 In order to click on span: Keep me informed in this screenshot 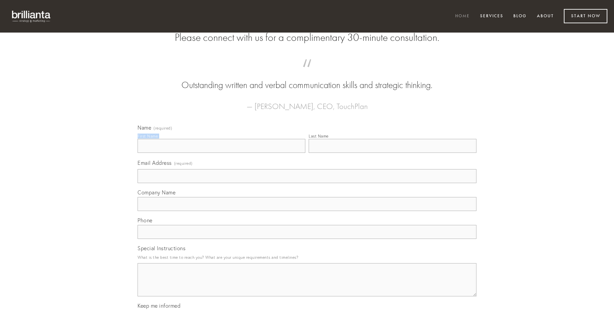, I will do `click(159, 306)`.